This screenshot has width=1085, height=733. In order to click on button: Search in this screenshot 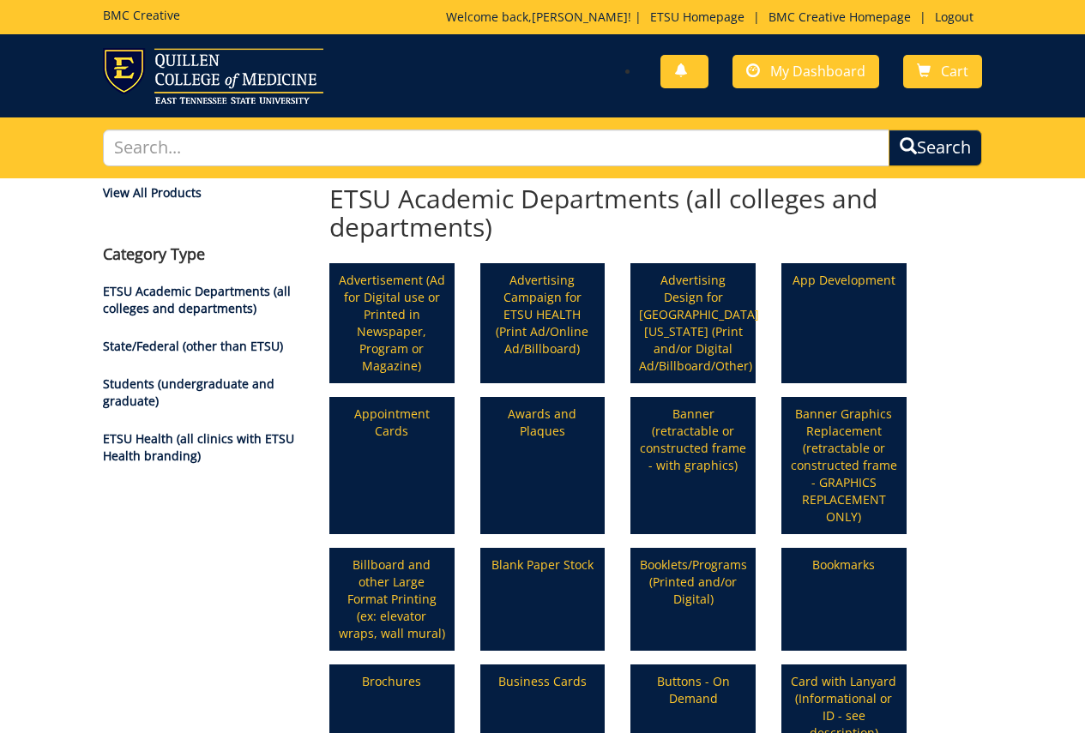, I will do `click(935, 147)`.